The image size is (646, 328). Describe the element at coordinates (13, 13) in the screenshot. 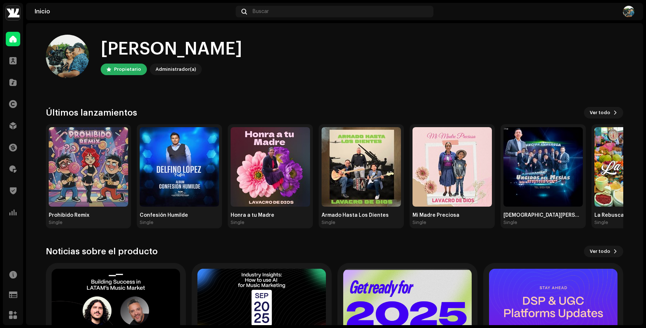

I see `img: a0cb7215-512d-4475-8dcc-39c3dc2549d0` at that location.